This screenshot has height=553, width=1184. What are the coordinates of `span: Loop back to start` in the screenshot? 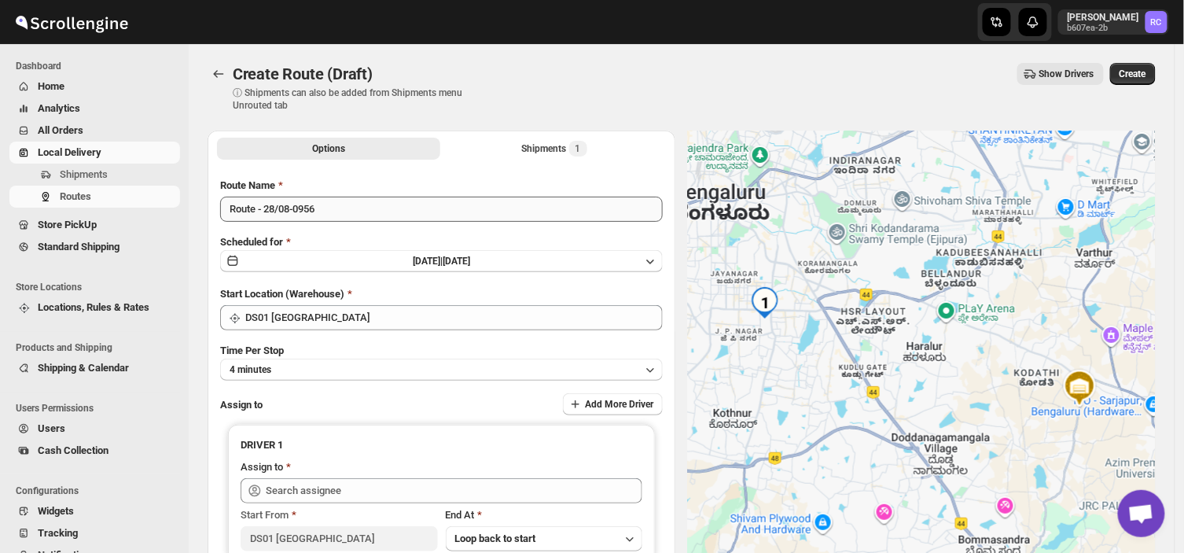 It's located at (495, 538).